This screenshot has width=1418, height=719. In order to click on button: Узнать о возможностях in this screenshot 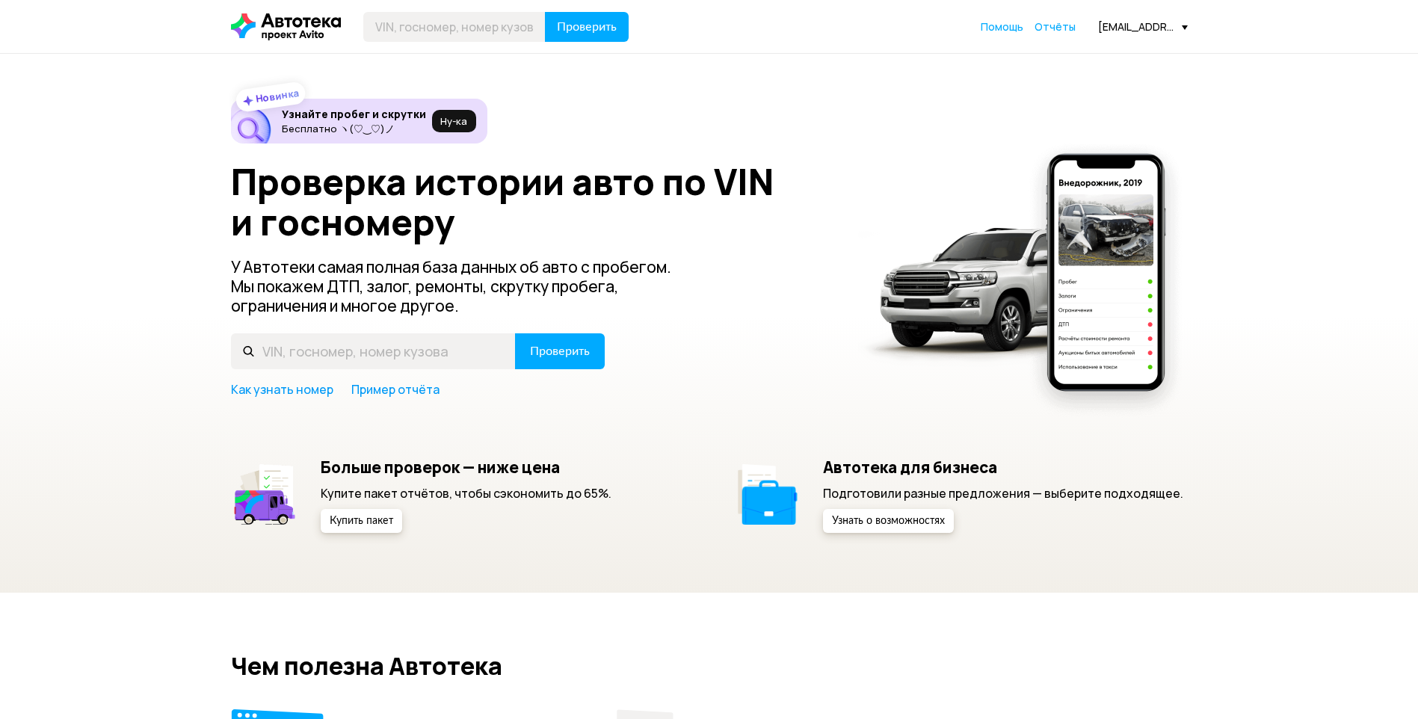, I will do `click(888, 521)`.